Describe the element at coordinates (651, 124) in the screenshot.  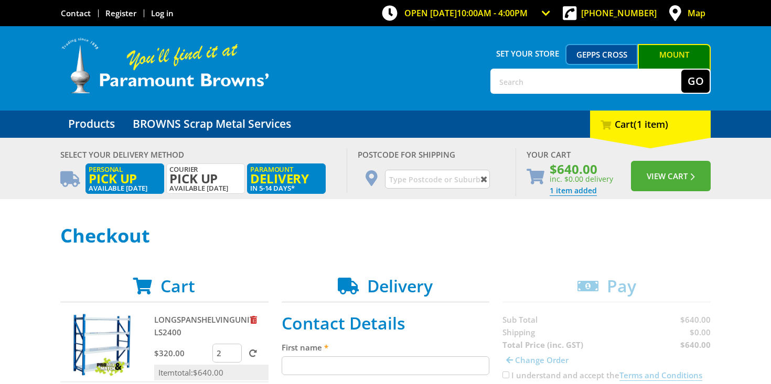
I see `span: (1 item)` at that location.